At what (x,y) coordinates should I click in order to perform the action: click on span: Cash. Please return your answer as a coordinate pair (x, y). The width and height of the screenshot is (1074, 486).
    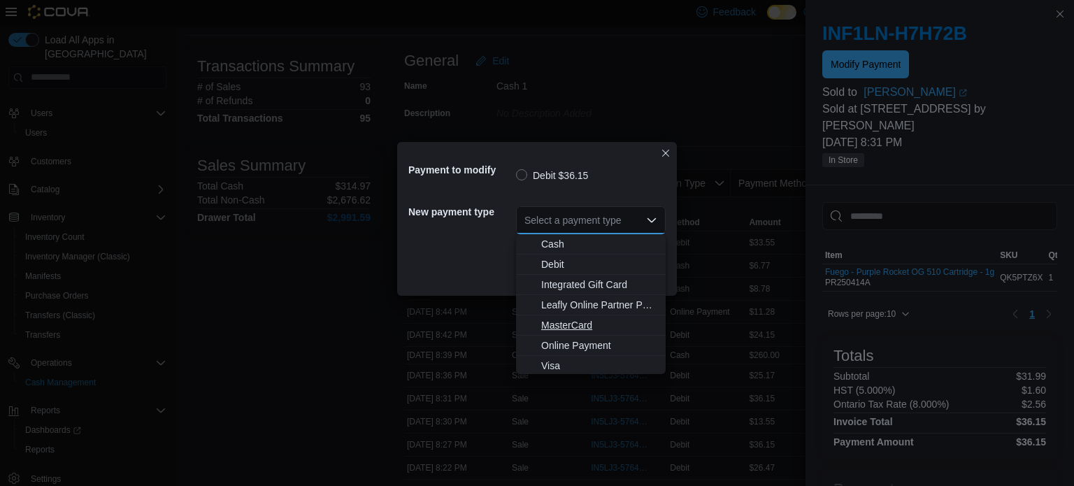
    Looking at the image, I should click on (599, 244).